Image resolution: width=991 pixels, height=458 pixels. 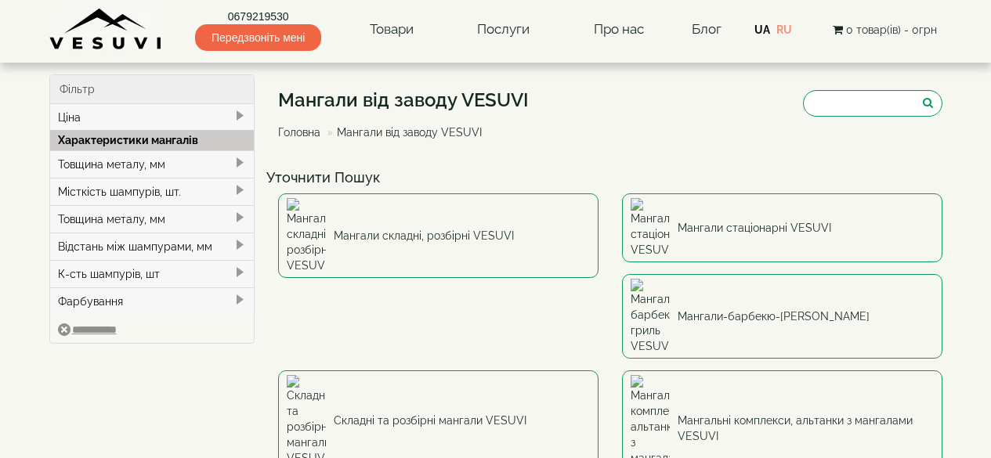 I want to click on li: Мангали від заводу VESUVI, so click(x=403, y=132).